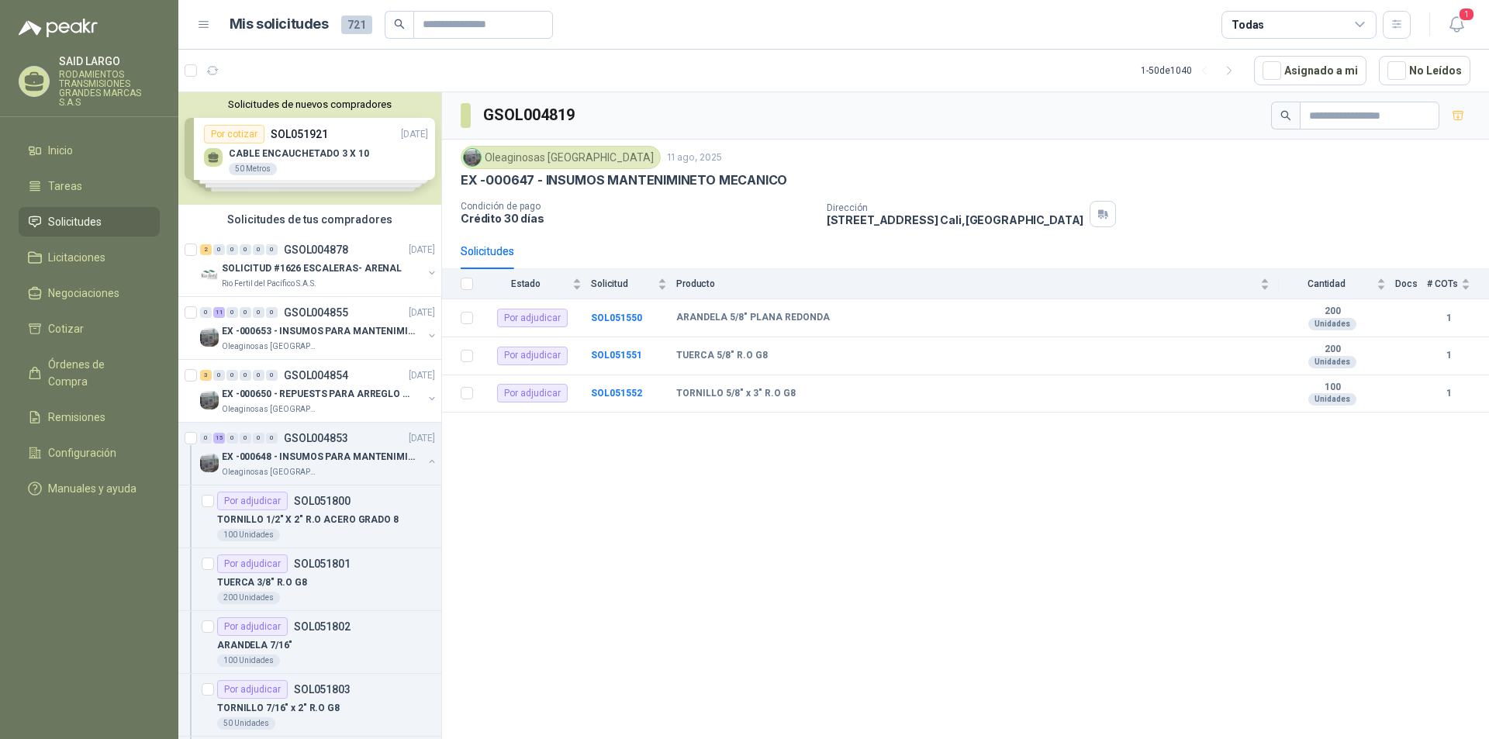 The image size is (1489, 739). I want to click on span: Estado, so click(526, 284).